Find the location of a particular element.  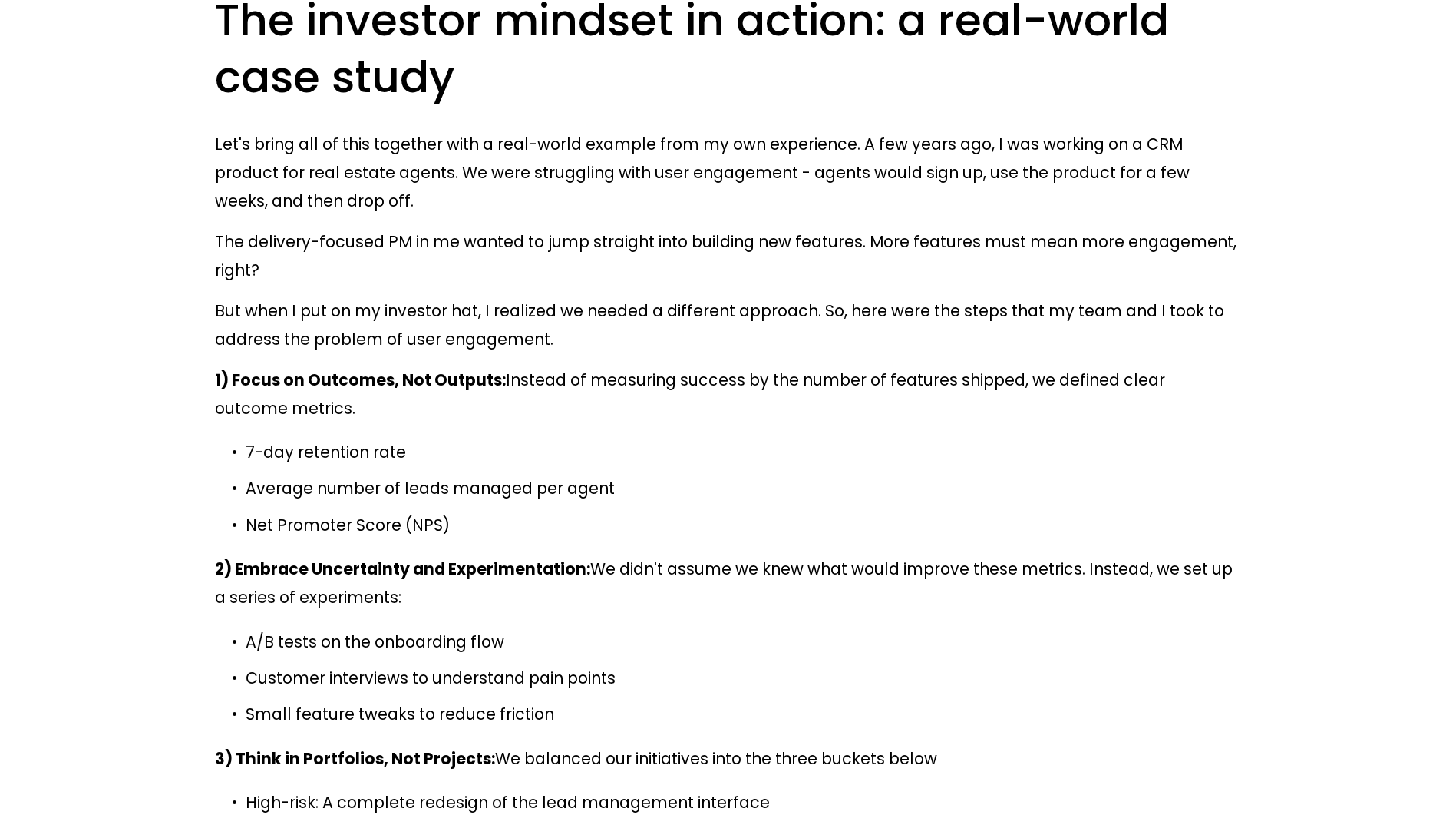

p: 7-day retention rate is located at coordinates (743, 452).